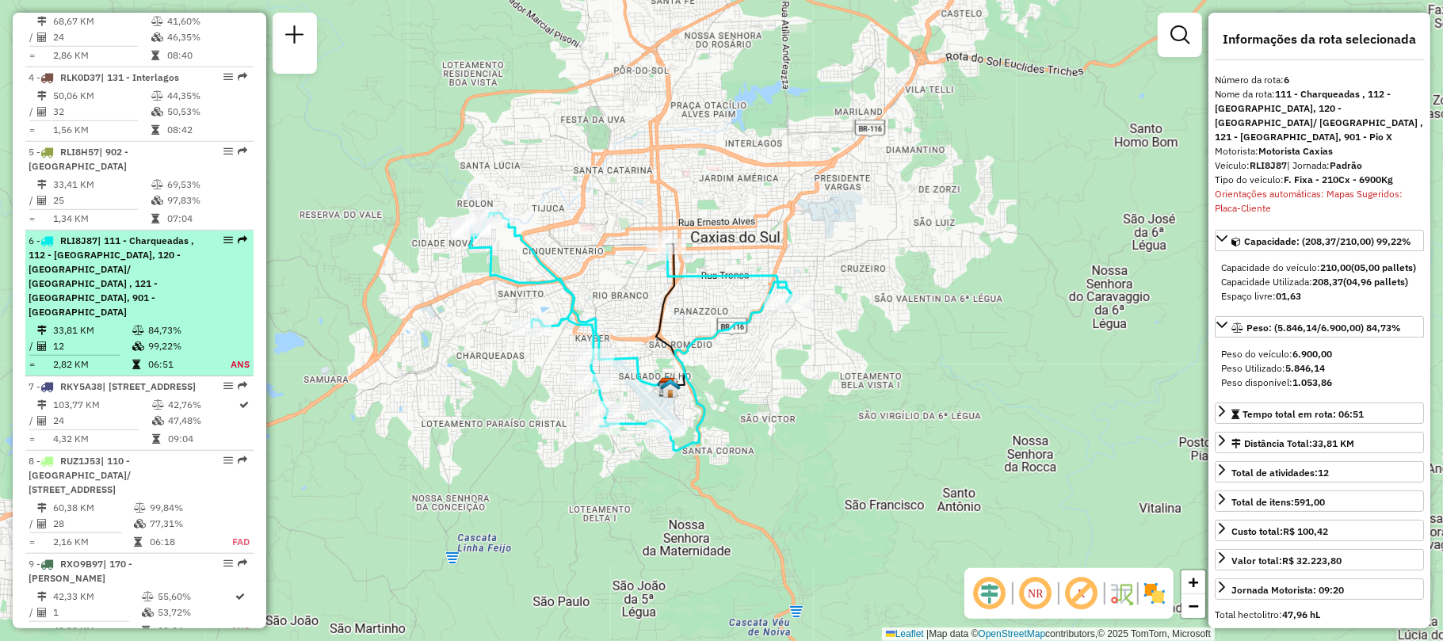 This screenshot has height=641, width=1443. What do you see at coordinates (1319, 166) in the screenshot?
I see `div: Veículo:` at bounding box center [1319, 166].